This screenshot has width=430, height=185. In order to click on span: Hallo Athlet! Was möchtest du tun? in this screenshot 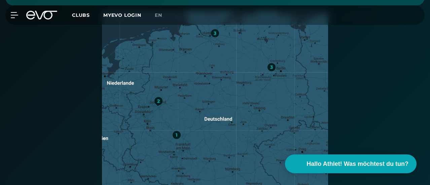, I will do `click(357, 164)`.